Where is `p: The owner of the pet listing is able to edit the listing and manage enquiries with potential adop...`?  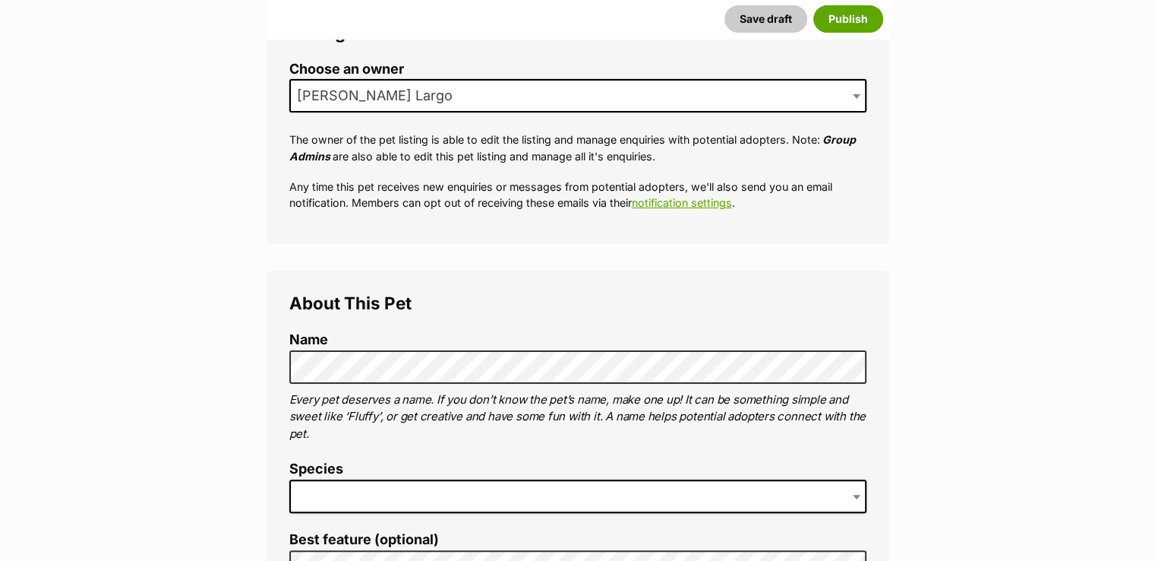 p: The owner of the pet listing is able to edit the listing and manage enquiries with potential adop... is located at coordinates (578, 147).